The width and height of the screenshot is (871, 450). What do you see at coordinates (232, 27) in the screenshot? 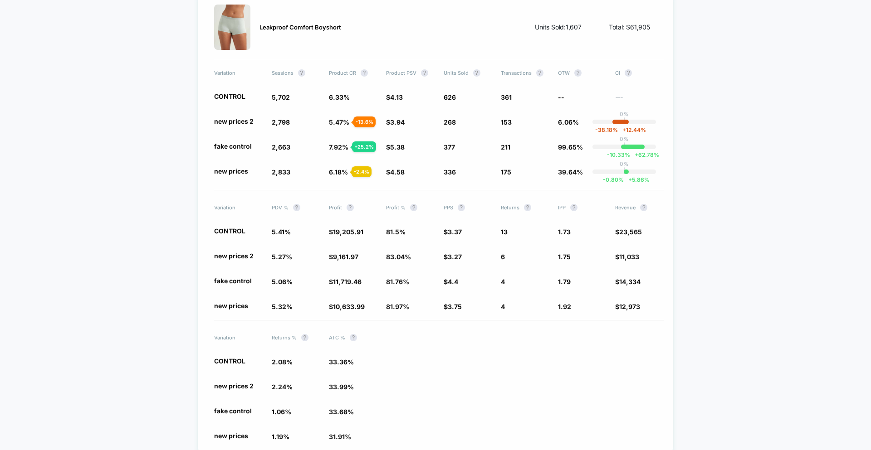
I see `img: Leakproof Comfort Boyshort` at bounding box center [232, 27].